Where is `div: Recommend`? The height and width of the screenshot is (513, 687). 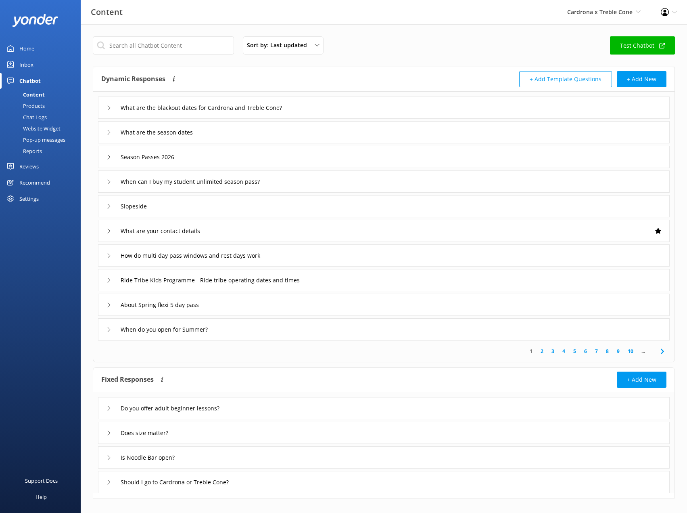
div: Recommend is located at coordinates (35, 182).